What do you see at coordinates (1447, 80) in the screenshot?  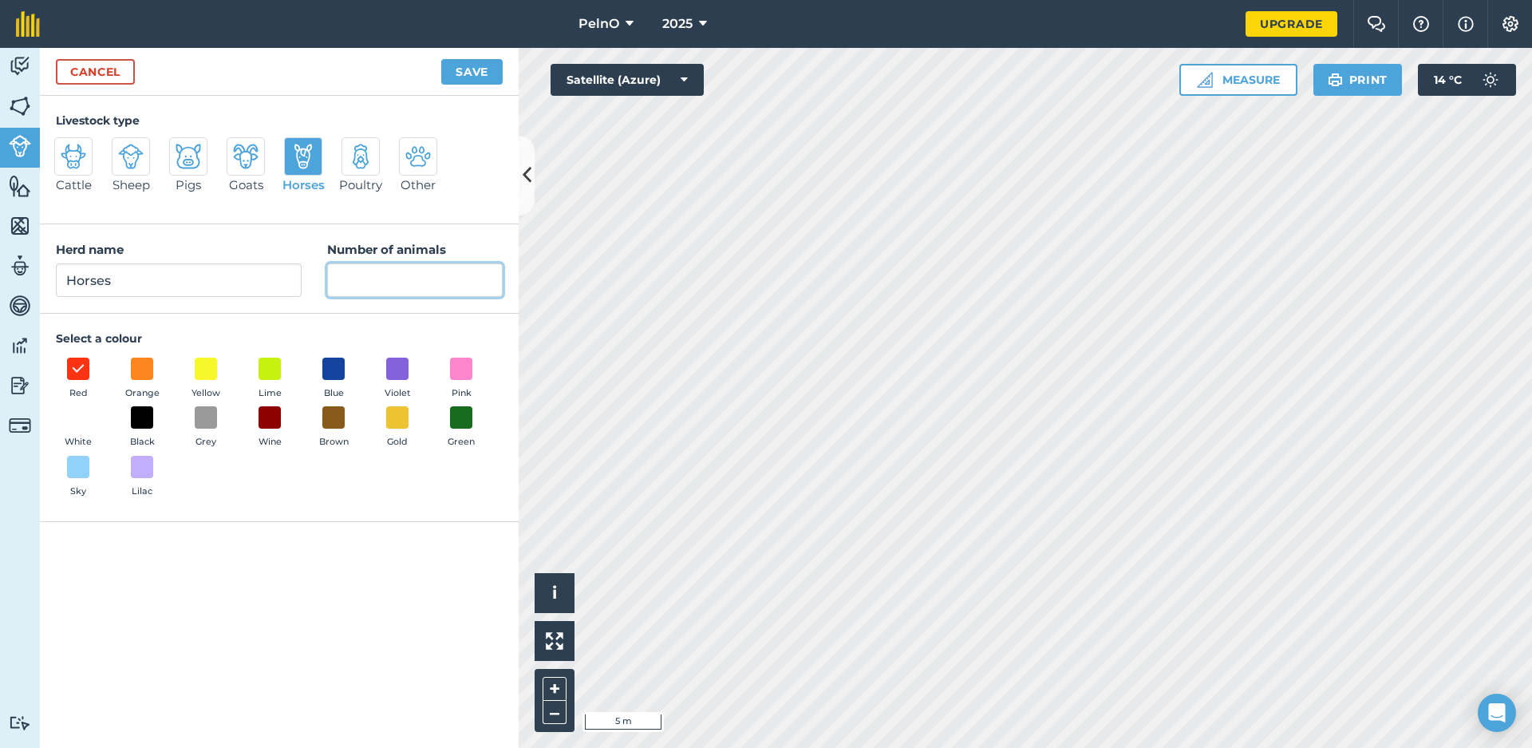 I see `span: 14 ° C` at bounding box center [1447, 80].